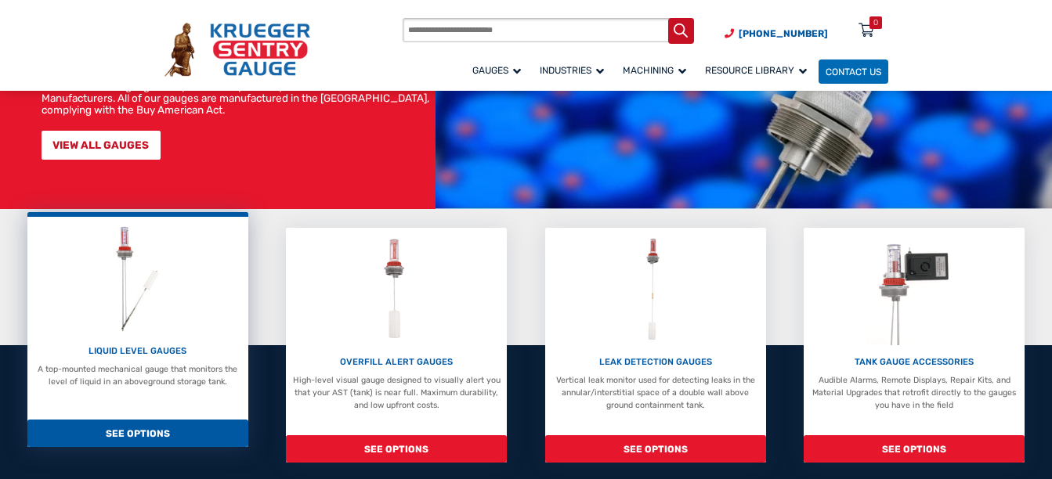 Image resolution: width=1052 pixels, height=479 pixels. What do you see at coordinates (237, 49) in the screenshot?
I see `img: Krueger Sentry Gauge` at bounding box center [237, 49].